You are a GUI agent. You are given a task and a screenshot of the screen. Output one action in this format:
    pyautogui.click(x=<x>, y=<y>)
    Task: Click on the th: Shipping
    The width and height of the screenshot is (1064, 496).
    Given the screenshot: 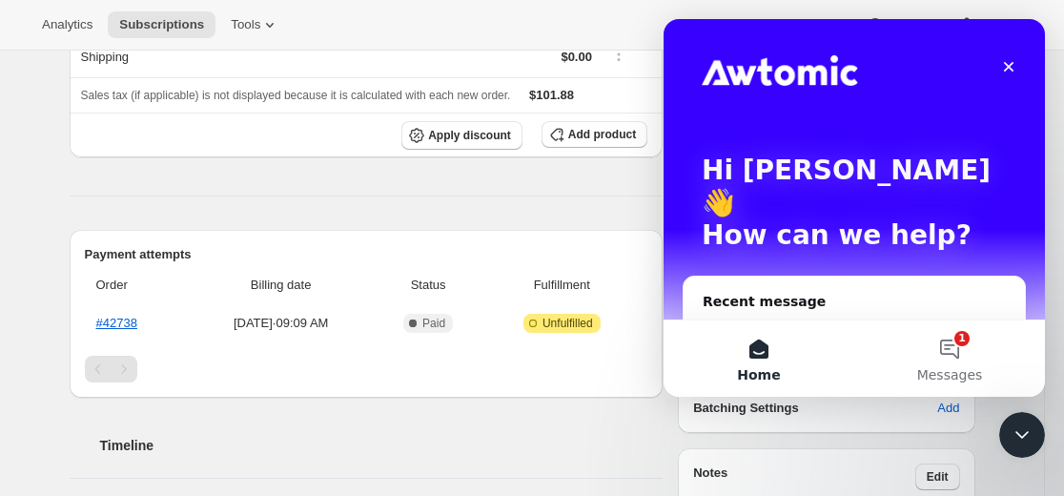 What is the action you would take?
    pyautogui.click(x=196, y=56)
    